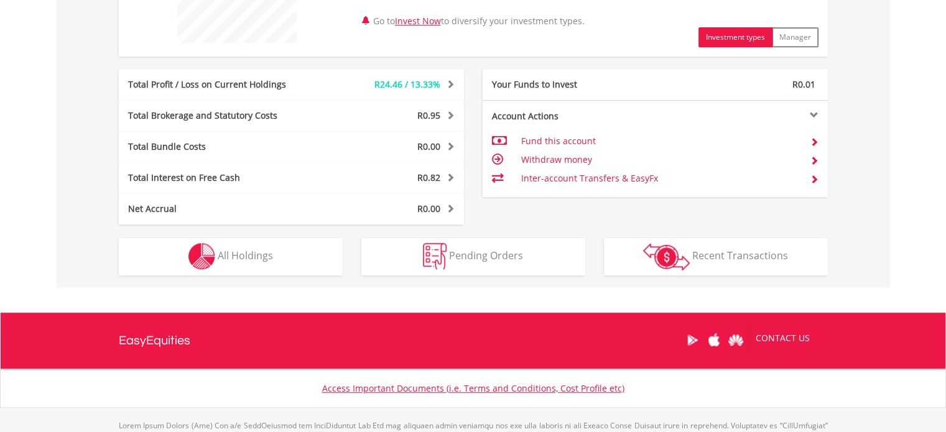 The image size is (946, 432). What do you see at coordinates (693, 340) in the screenshot?
I see `a: Google Play` at bounding box center [693, 340].